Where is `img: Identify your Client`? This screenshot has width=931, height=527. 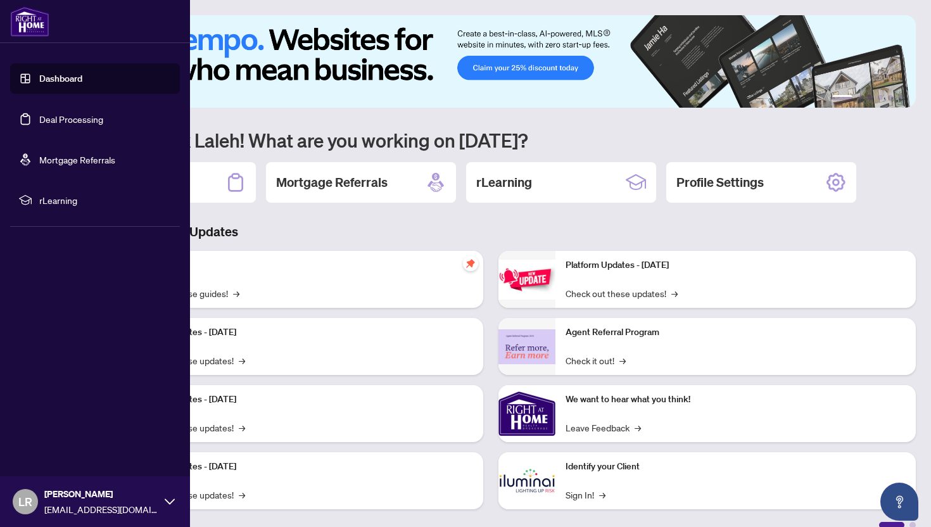 img: Identify your Client is located at coordinates (527, 481).